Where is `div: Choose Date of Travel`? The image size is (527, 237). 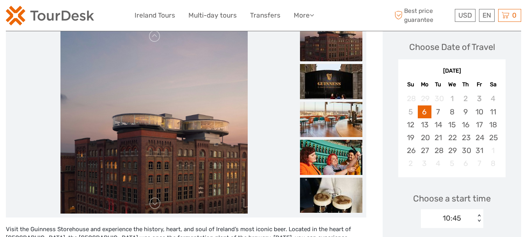 div: Choose Date of Travel is located at coordinates (452, 47).